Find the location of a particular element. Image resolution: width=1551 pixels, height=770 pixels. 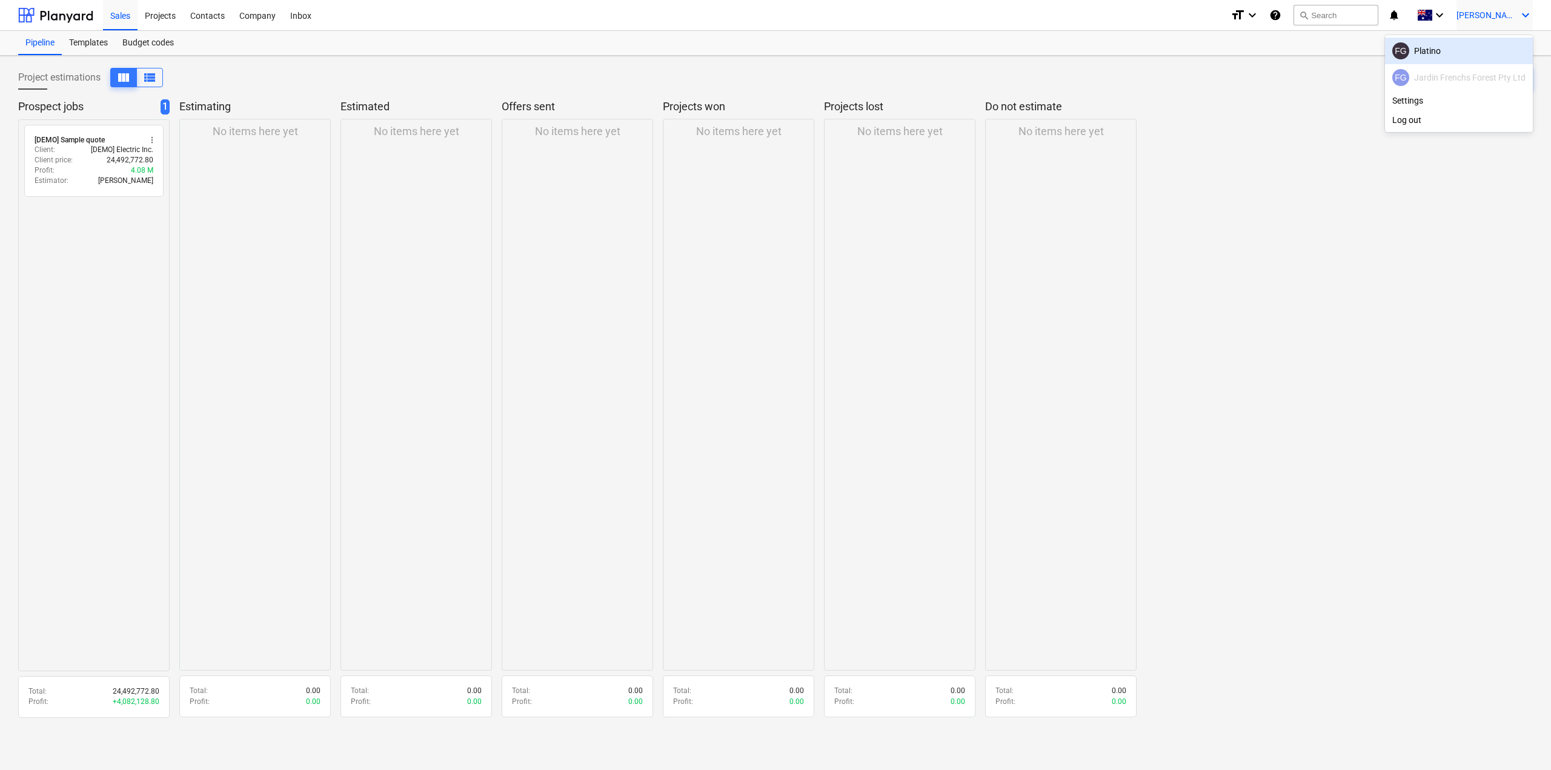

div: Chat Widget is located at coordinates (1520, 741).